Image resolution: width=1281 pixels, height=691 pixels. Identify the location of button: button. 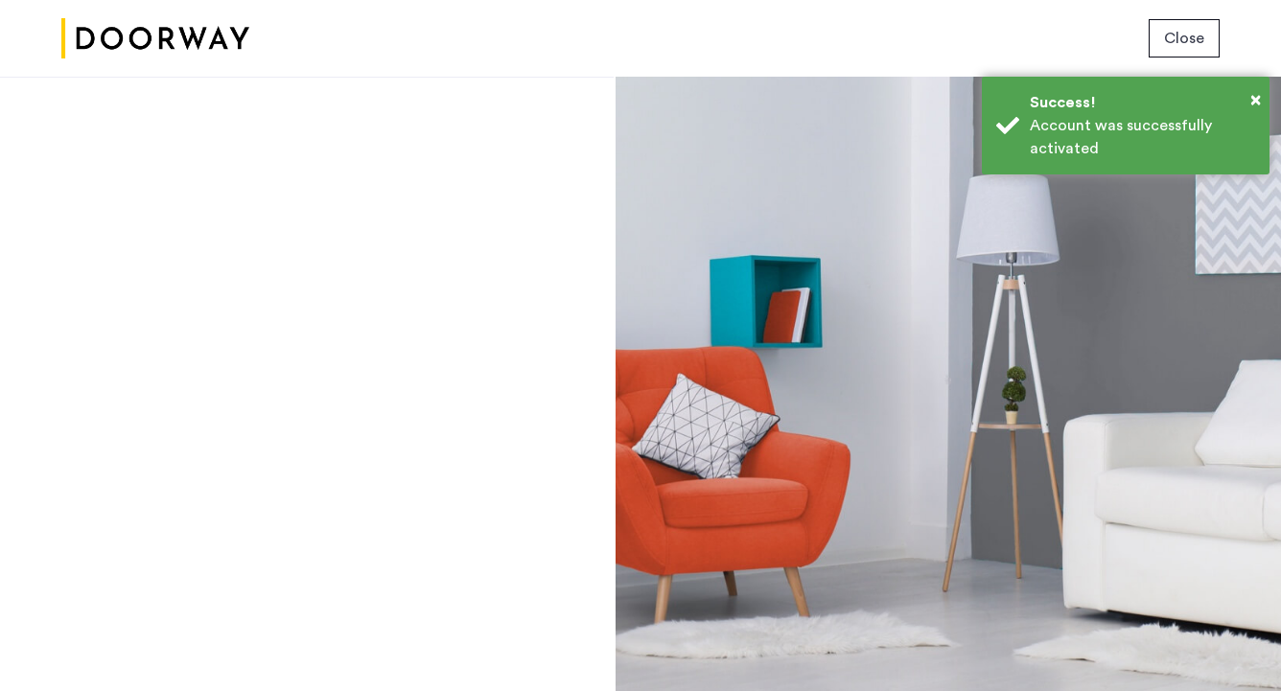
(1184, 38).